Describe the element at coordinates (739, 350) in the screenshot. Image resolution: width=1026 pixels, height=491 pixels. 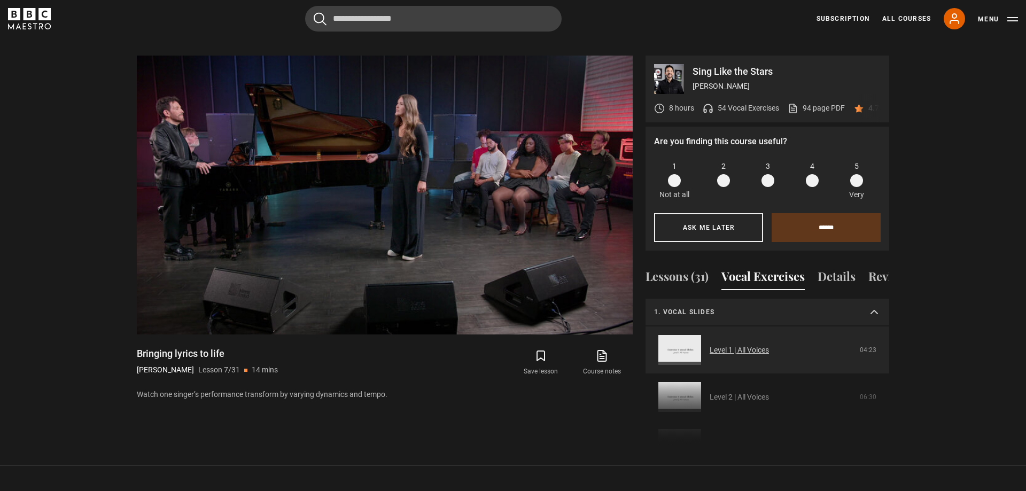
I see `a: Level 1 | All Voices` at that location.